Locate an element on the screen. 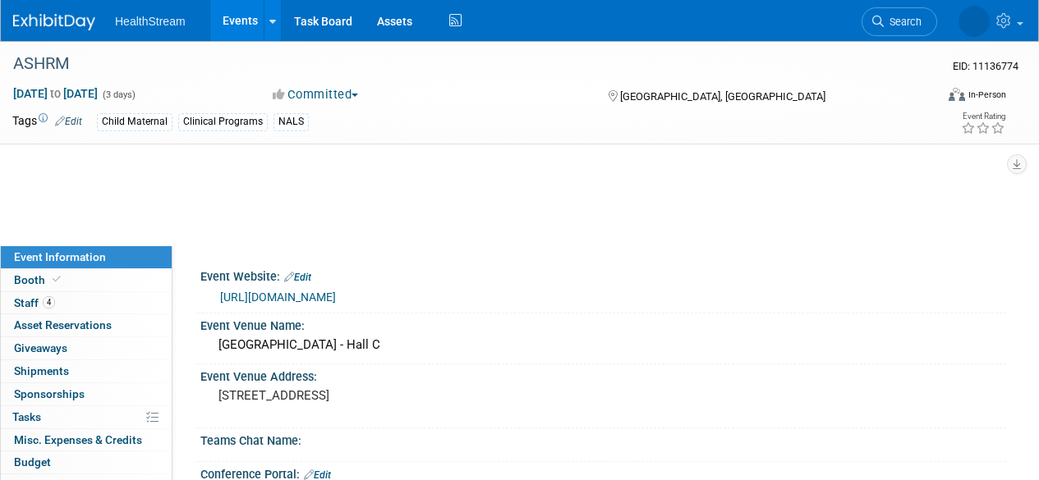  a: Booth is located at coordinates (86, 280).